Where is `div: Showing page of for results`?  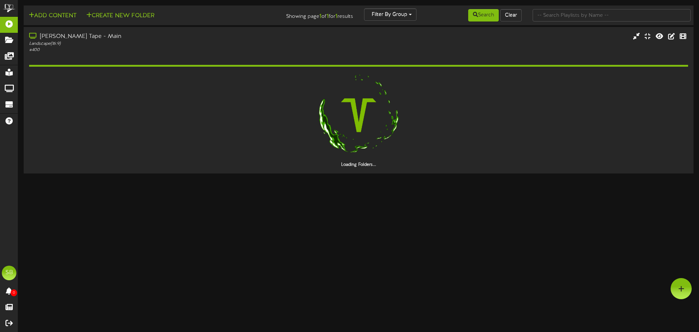
div: Showing page of for results is located at coordinates (302, 15).